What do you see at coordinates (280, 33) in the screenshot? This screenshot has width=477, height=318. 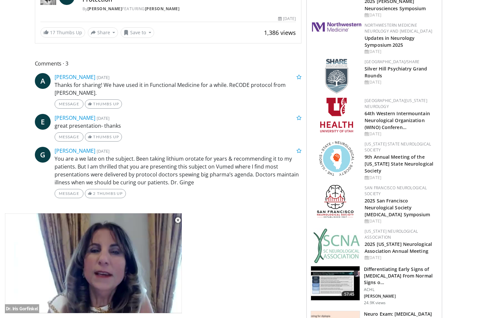 I see `span: 1,386 views` at bounding box center [280, 33].